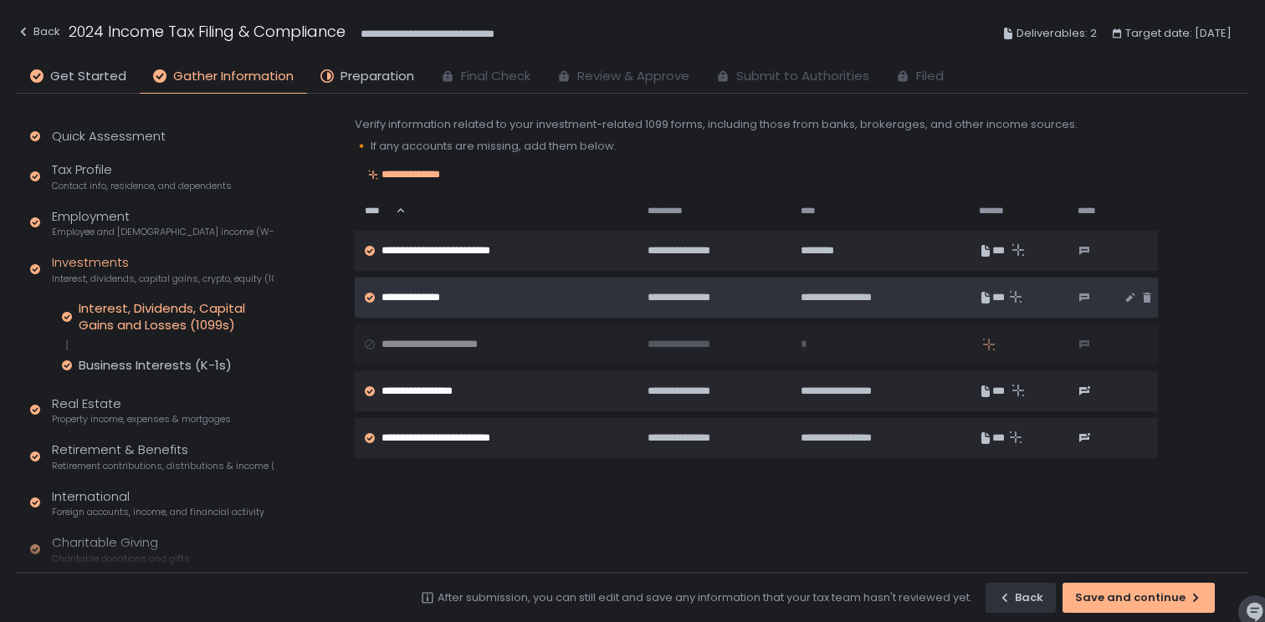 This screenshot has width=1265, height=622. Describe the element at coordinates (155, 366) in the screenshot. I see `div: Business Interests (K-1s)` at that location.